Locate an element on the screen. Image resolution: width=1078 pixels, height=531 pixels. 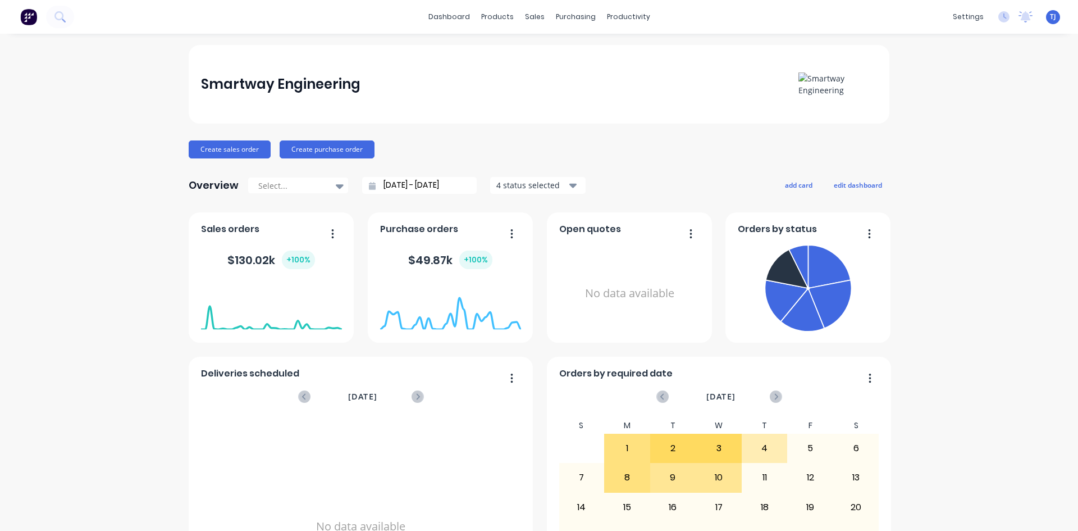
div: 6 is located at coordinates (856, 448).